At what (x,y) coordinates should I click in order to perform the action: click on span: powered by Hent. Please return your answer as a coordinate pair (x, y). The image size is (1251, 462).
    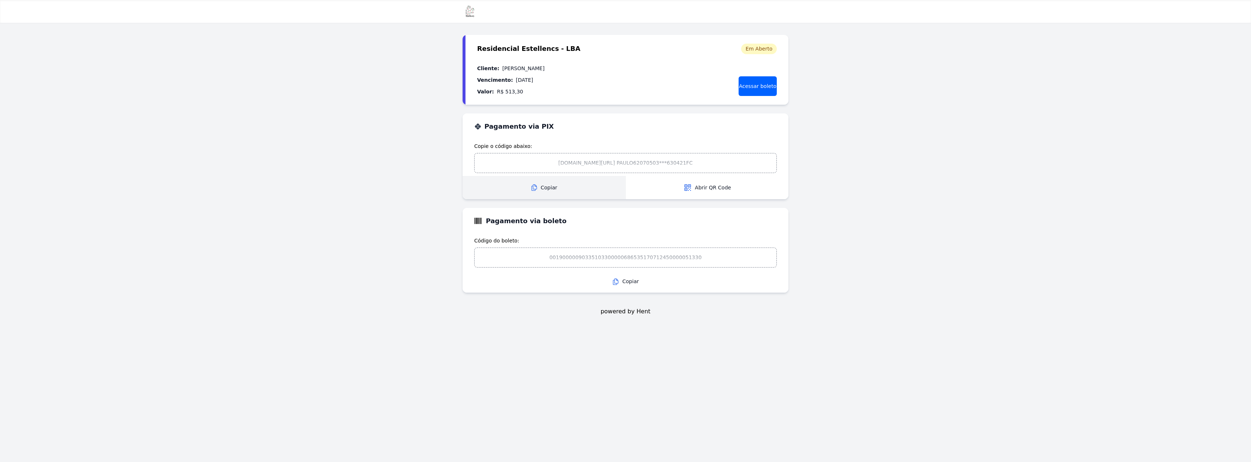
    Looking at the image, I should click on (625, 312).